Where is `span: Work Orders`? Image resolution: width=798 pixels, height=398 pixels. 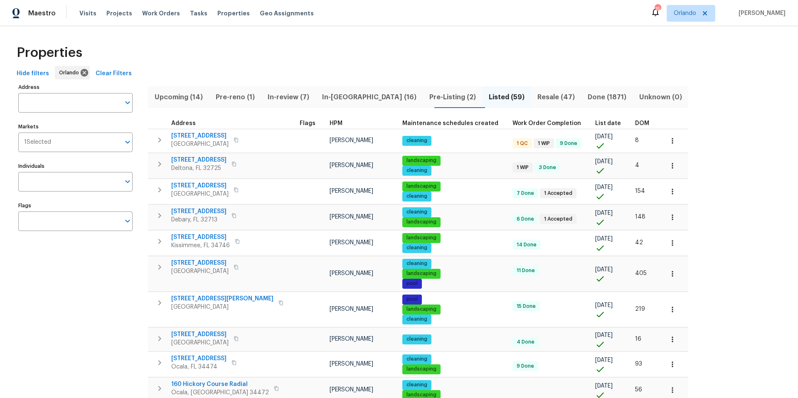 span: Work Orders is located at coordinates (161, 13).